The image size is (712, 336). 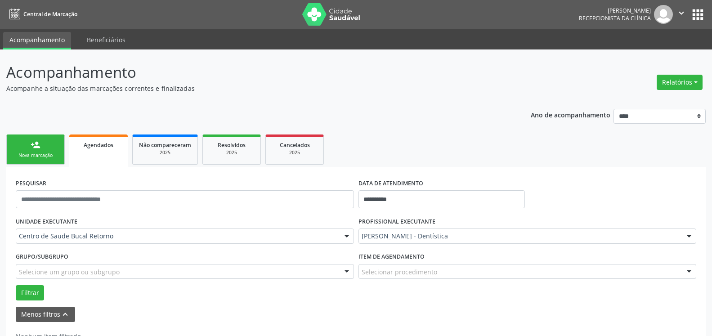 What do you see at coordinates (570, 114) in the screenshot?
I see `p: Ano de acompanhamento` at bounding box center [570, 114].